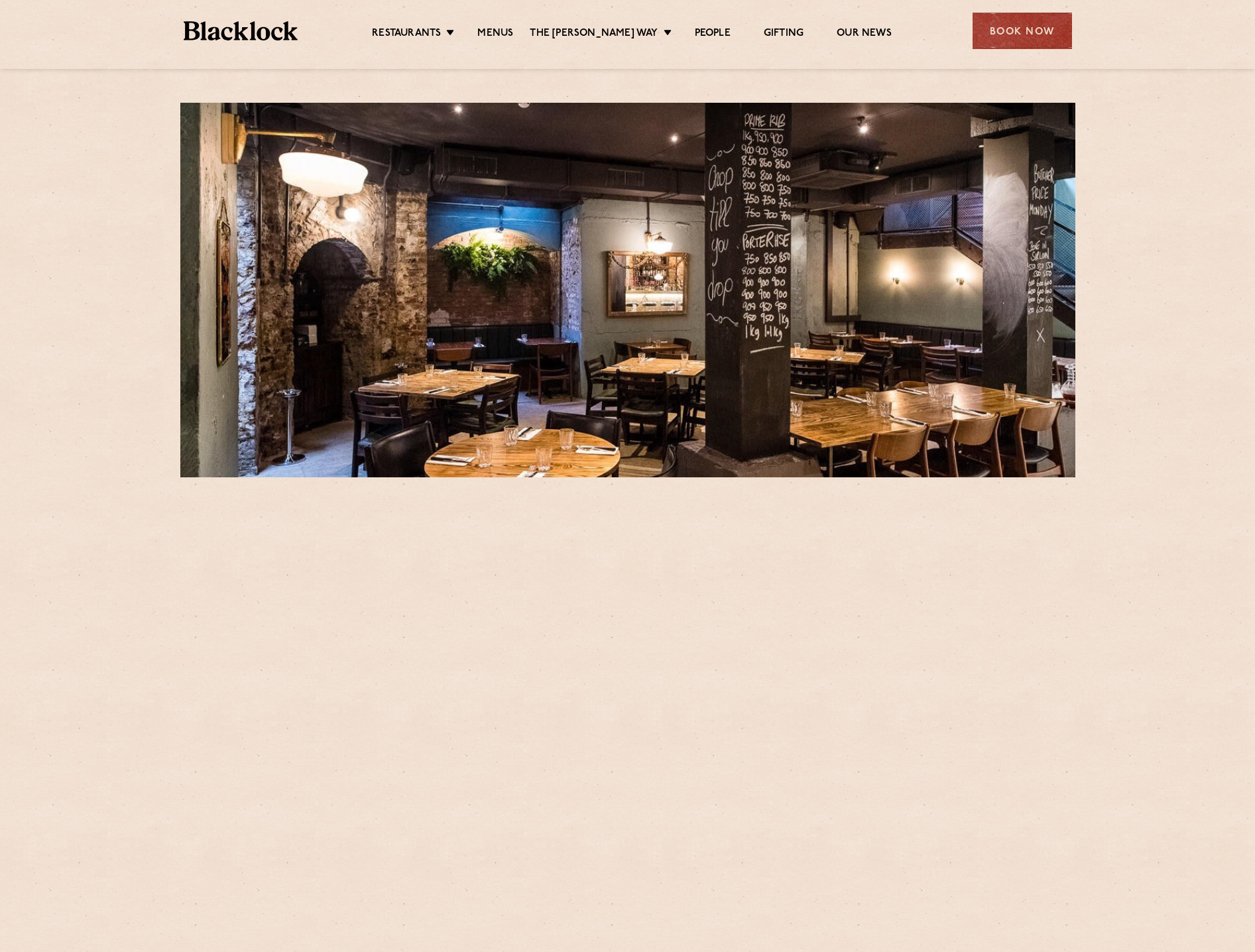  I want to click on a: Menus, so click(495, 35).